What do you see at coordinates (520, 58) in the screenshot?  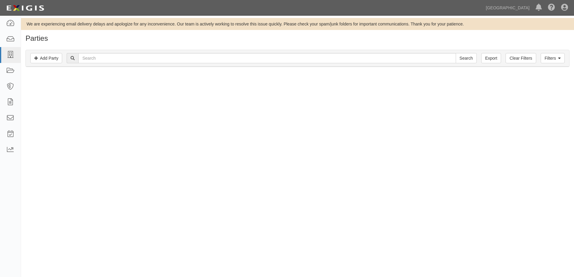 I see `a: Clear Filters` at bounding box center [520, 58].